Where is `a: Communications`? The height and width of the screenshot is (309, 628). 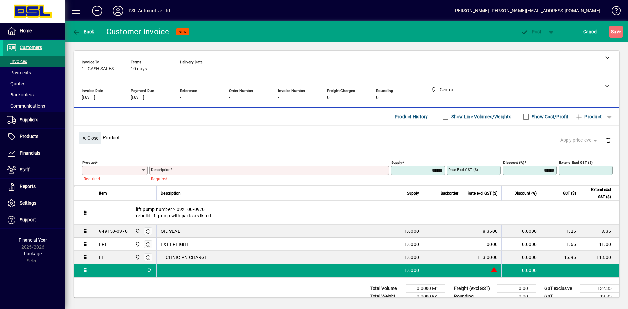 a: Communications is located at coordinates (34, 106).